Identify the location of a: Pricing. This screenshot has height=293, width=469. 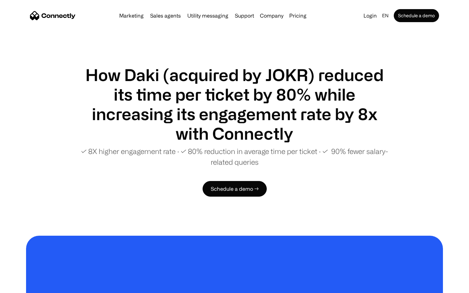
(297, 16).